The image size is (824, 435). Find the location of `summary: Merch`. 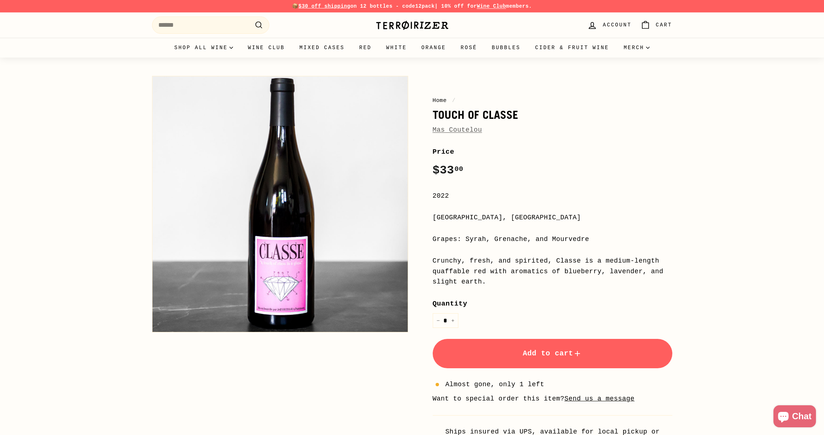

summary: Merch is located at coordinates (637, 48).